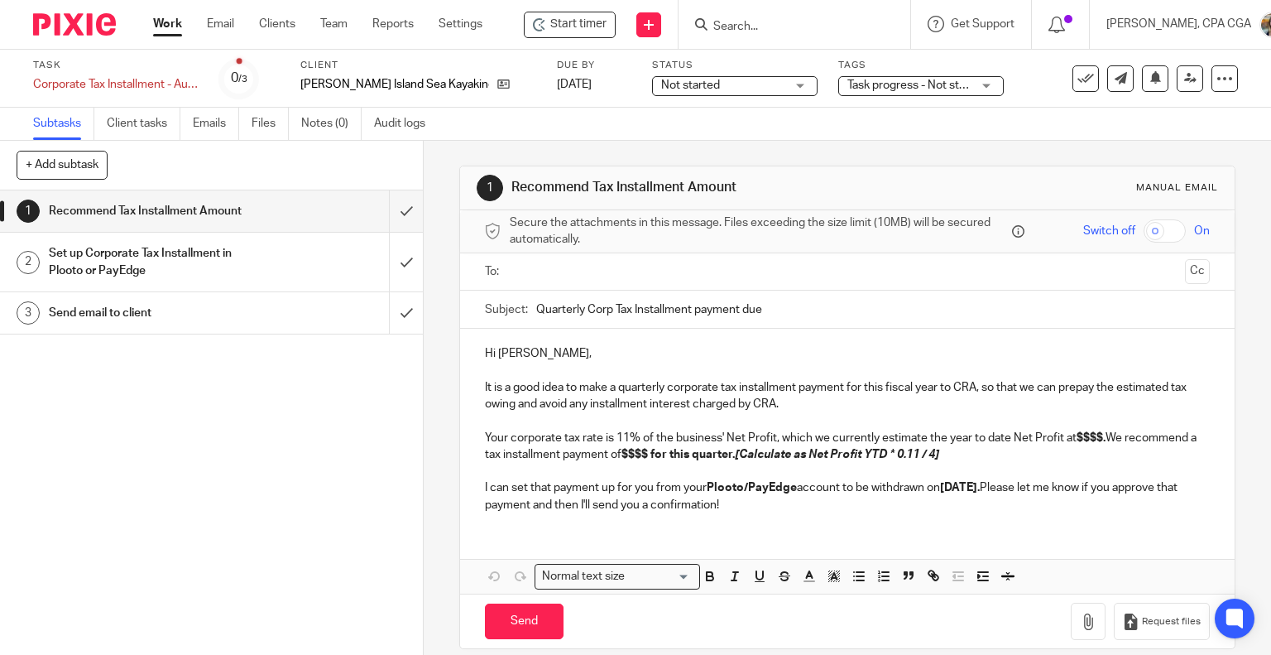 This screenshot has height=655, width=1271. Describe the element at coordinates (220, 24) in the screenshot. I see `a: Email` at that location.